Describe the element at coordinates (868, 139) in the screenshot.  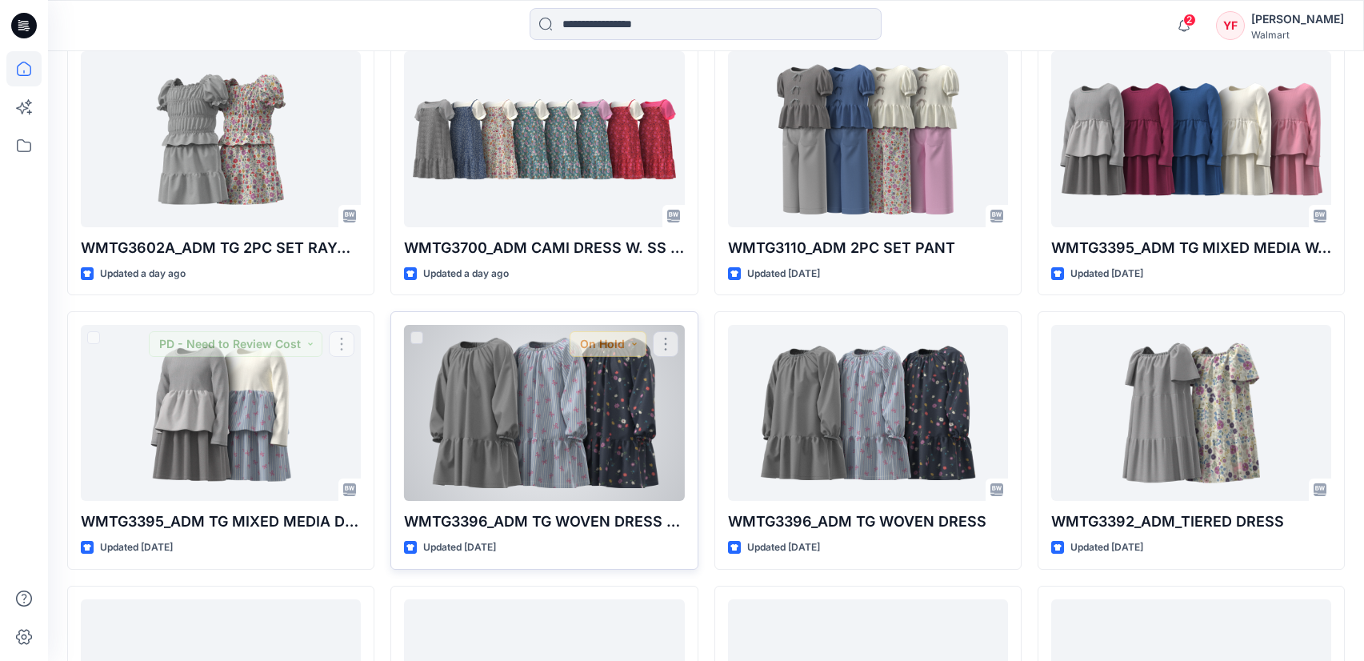
I see `a: WMTG3110_ADM 2PC SET PANT` at that location.